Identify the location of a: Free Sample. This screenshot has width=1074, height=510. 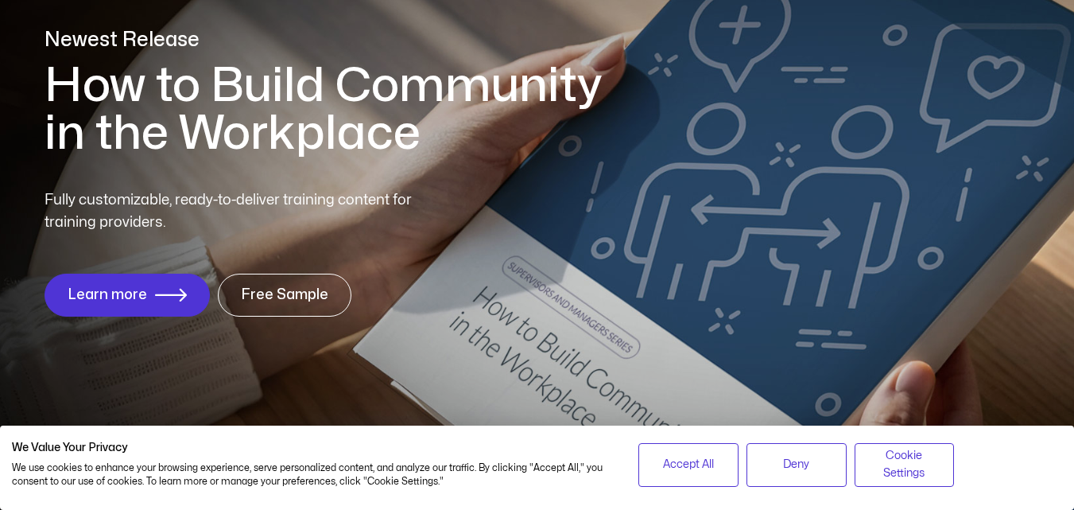
(285, 295).